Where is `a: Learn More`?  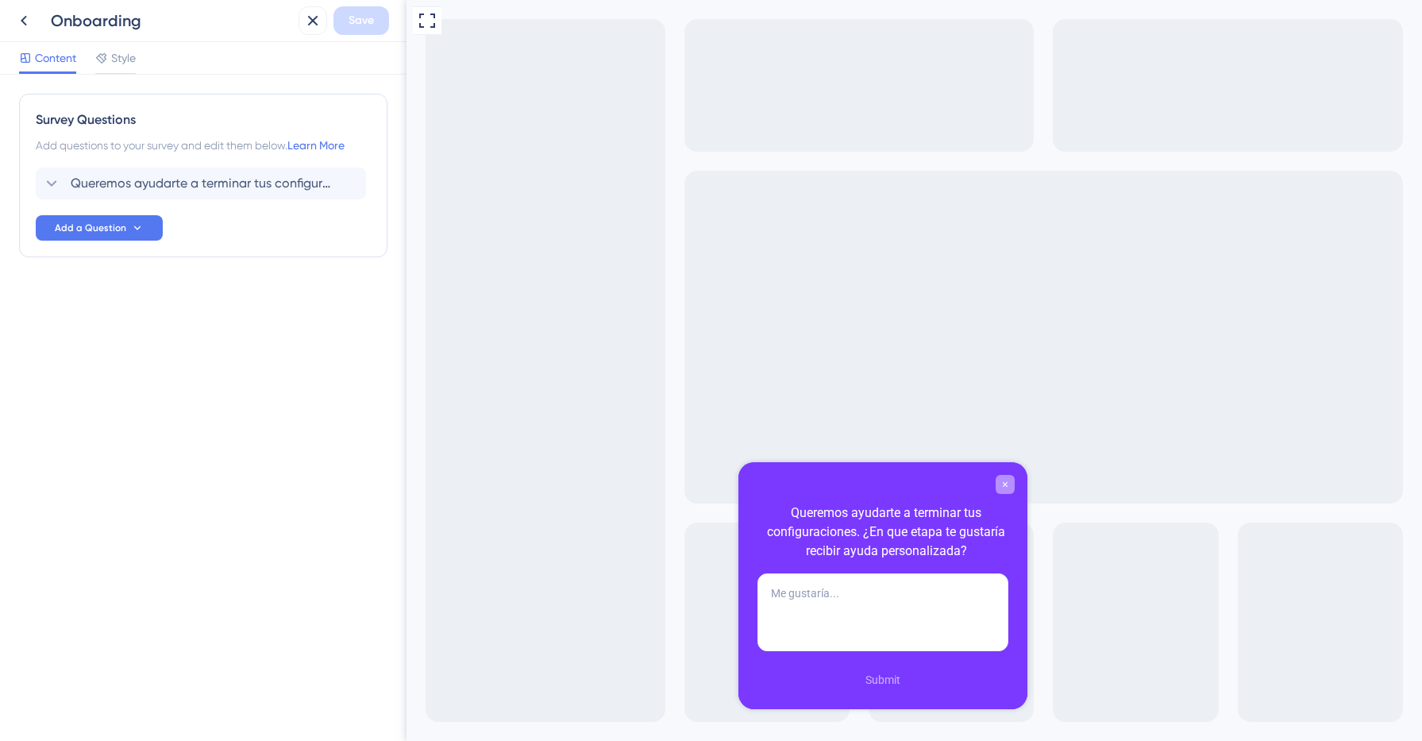 a: Learn More is located at coordinates (316, 145).